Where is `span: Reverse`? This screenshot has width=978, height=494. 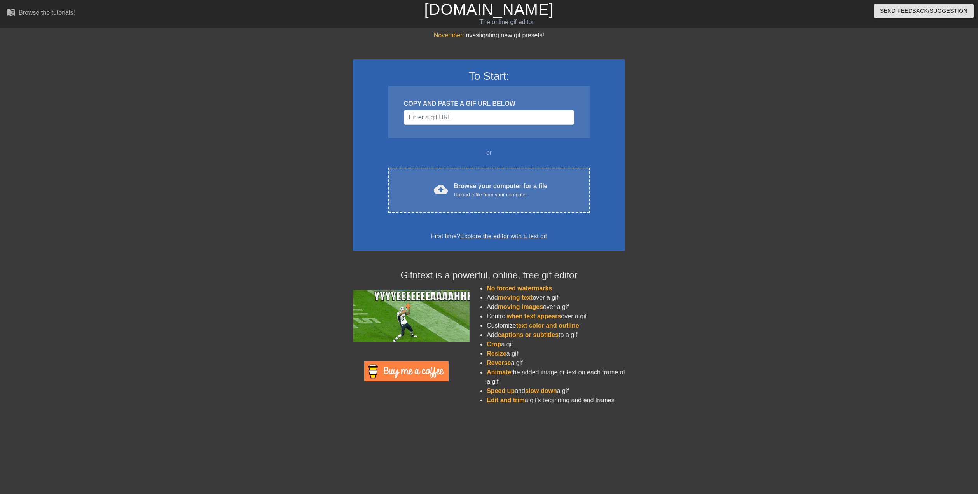
span: Reverse is located at coordinates (498, 362).